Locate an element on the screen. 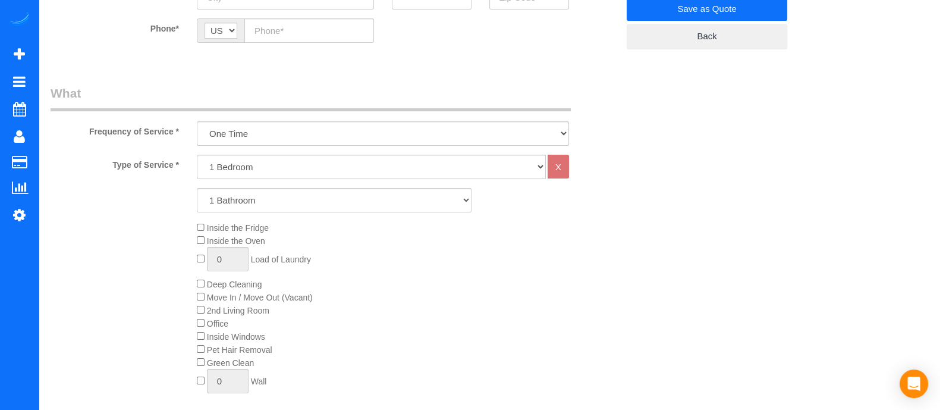  span: Inside the Oven is located at coordinates (236, 241).